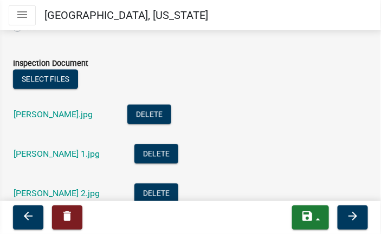  Describe the element at coordinates (28, 217) in the screenshot. I see `i: arrow_back` at that location.